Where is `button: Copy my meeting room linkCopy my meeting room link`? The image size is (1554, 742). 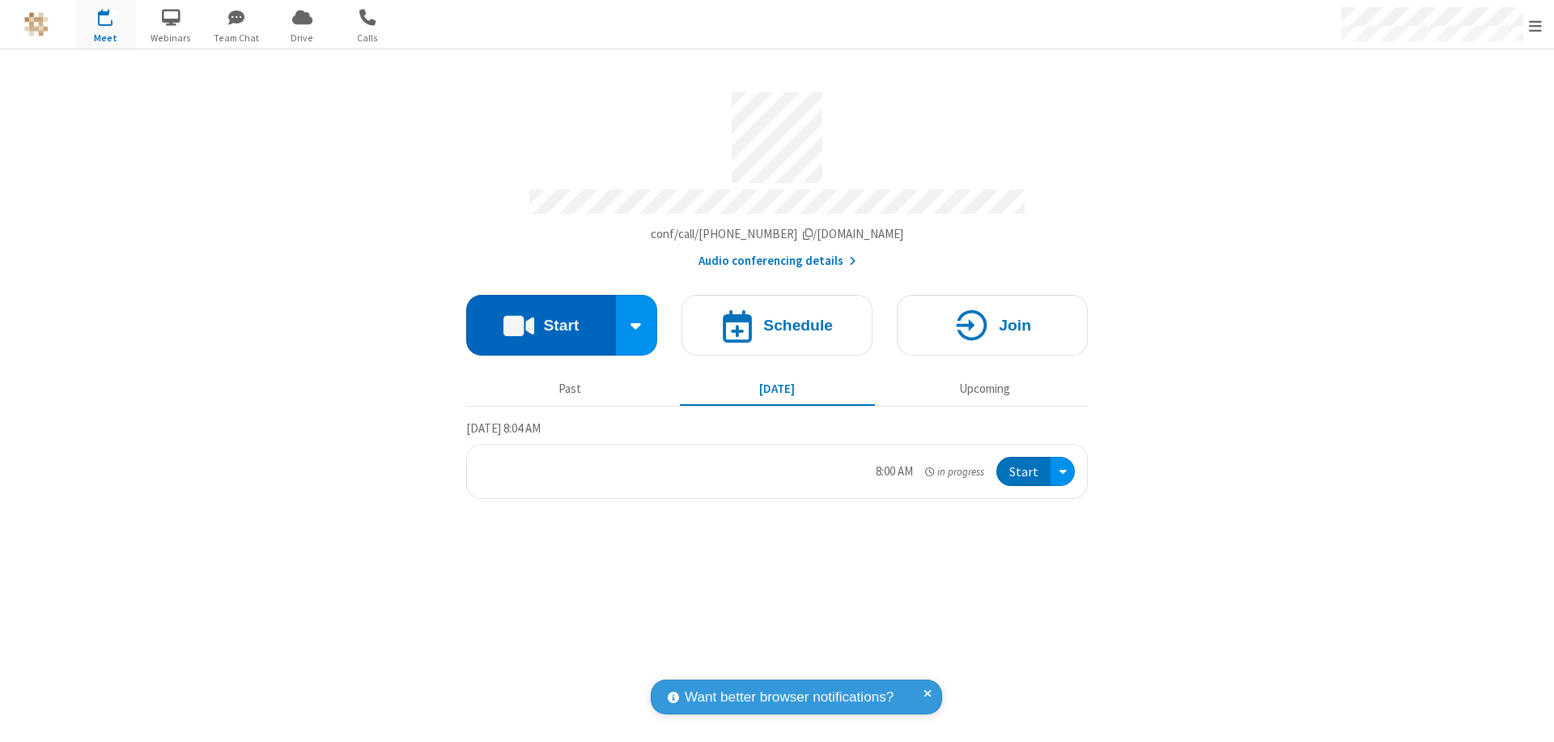 button: Copy my meeting room linkCopy my meeting room link is located at coordinates (777, 234).